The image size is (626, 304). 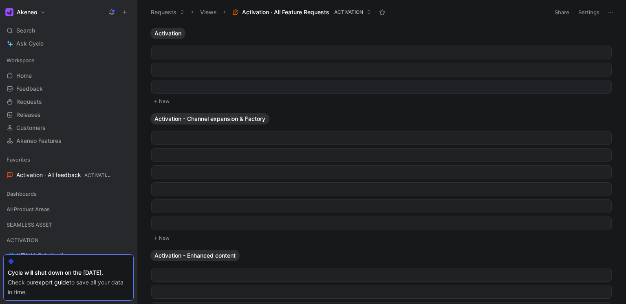 What do you see at coordinates (68, 128) in the screenshot?
I see `a: Customers` at bounding box center [68, 128].